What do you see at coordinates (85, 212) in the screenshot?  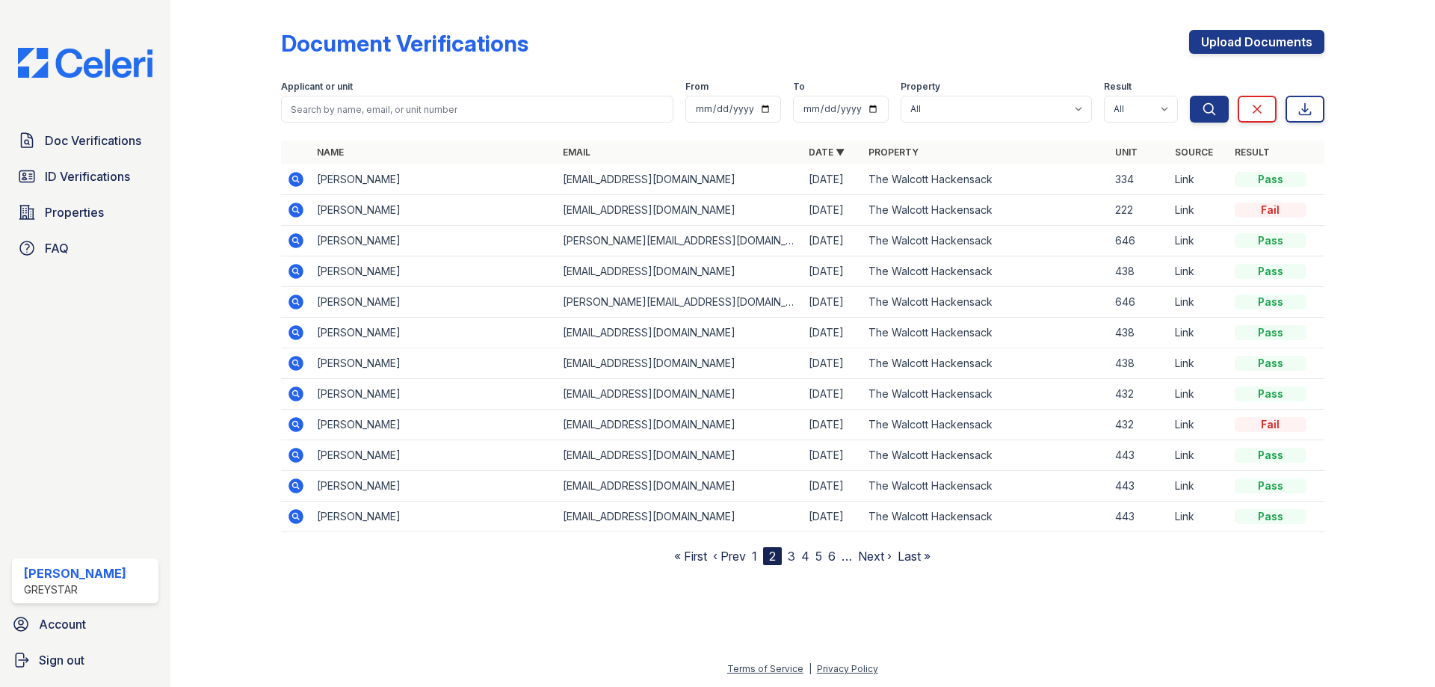 I see `a: Properties` at bounding box center [85, 212].